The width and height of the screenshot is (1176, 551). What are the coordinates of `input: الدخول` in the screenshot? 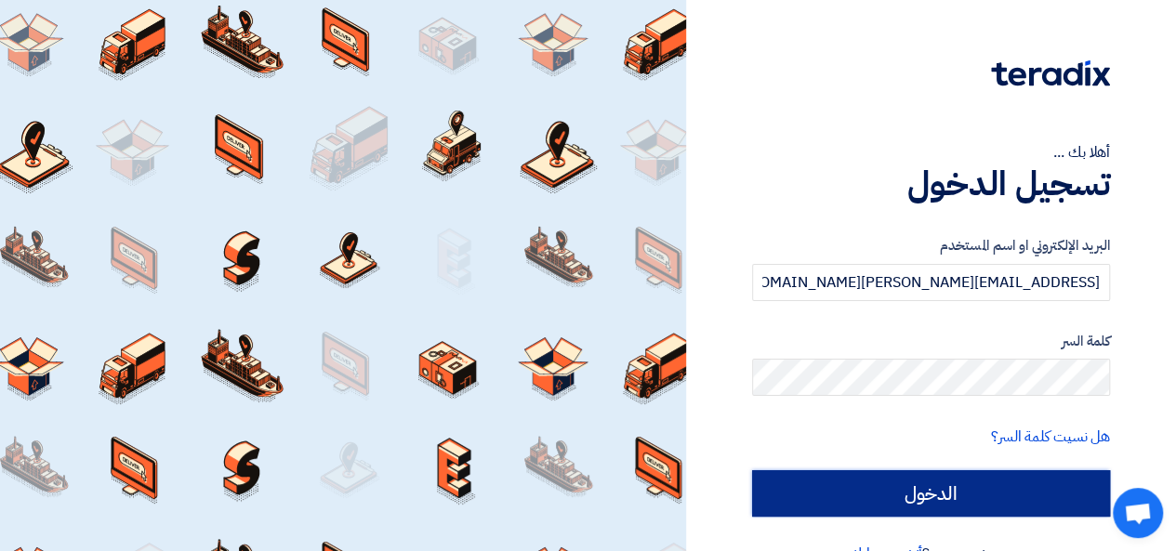 It's located at (931, 494).